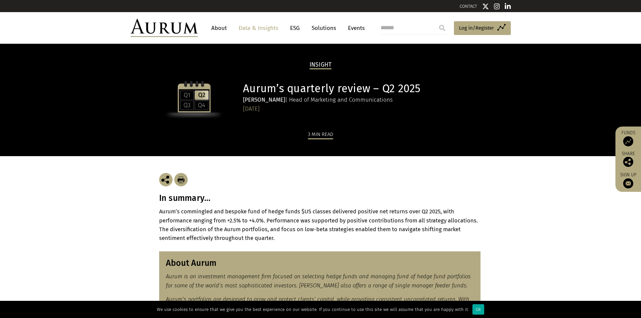 The height and width of the screenshot is (318, 641). I want to click on img: Linkedin icon, so click(508, 6).